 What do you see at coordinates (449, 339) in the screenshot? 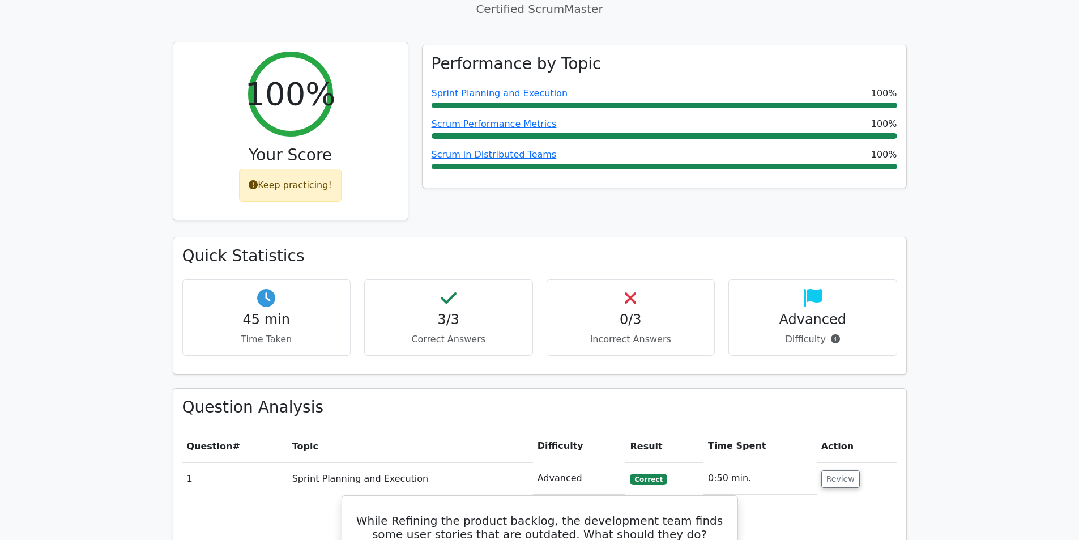
I see `p: Correct Answers` at bounding box center [449, 339].